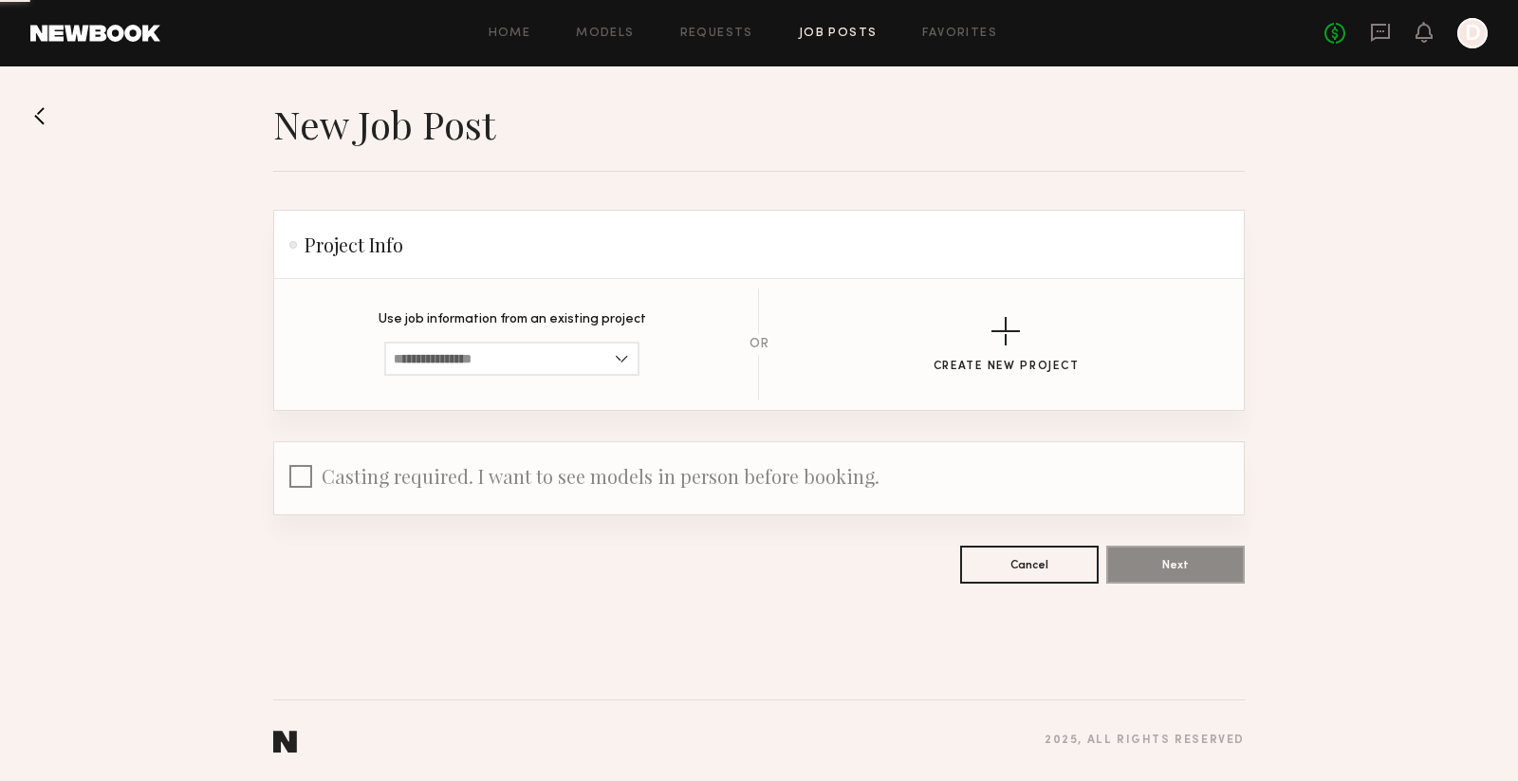 The width and height of the screenshot is (1518, 781). I want to click on p: Use job information from an existing project, so click(512, 320).